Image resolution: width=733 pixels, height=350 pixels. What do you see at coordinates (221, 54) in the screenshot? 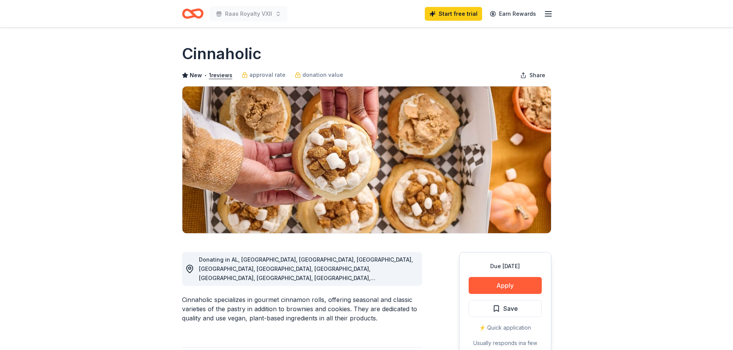
I see `h1: Cinnaholic` at bounding box center [221, 54].